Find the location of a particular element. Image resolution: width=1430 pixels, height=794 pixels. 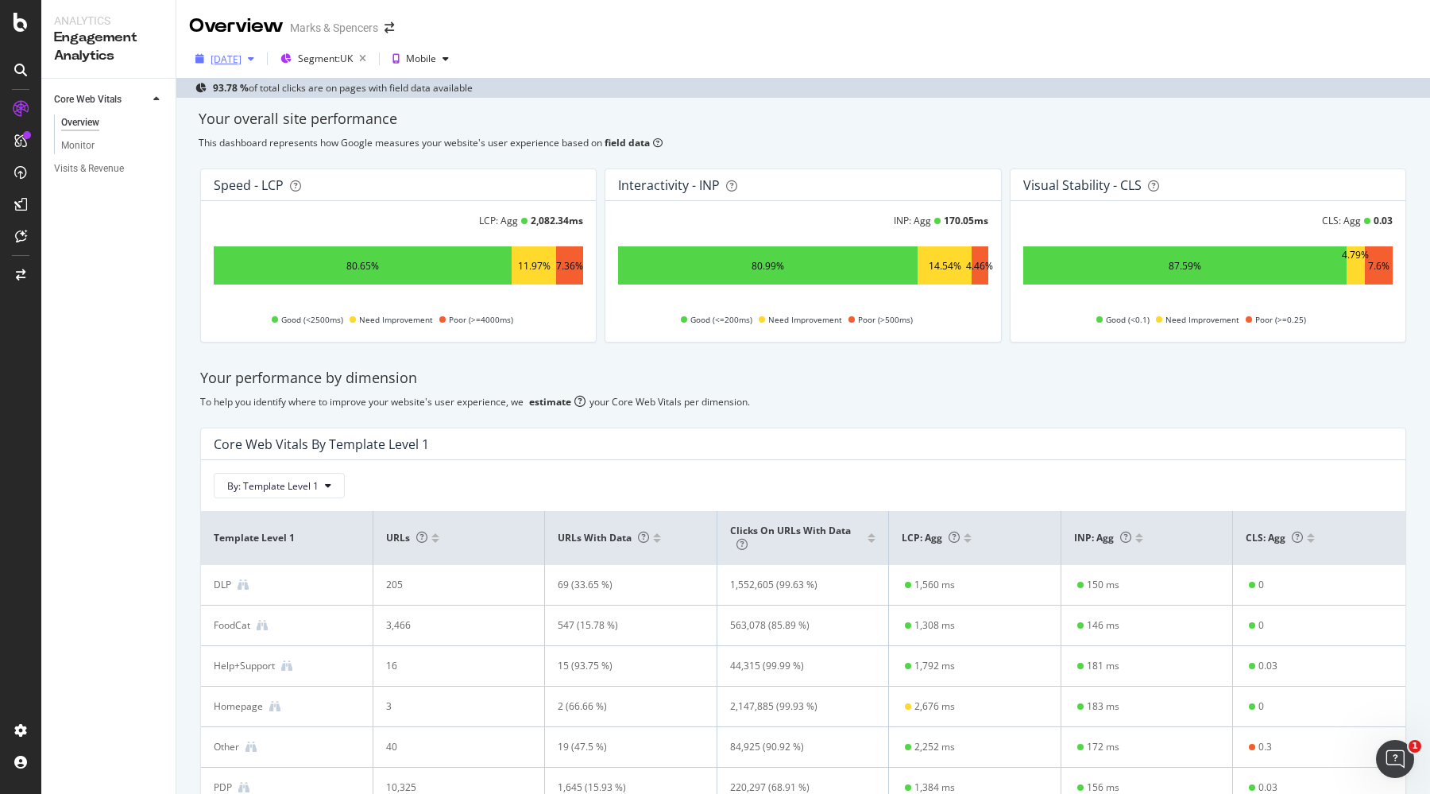

div: 2,082.34 ms is located at coordinates (557, 220).